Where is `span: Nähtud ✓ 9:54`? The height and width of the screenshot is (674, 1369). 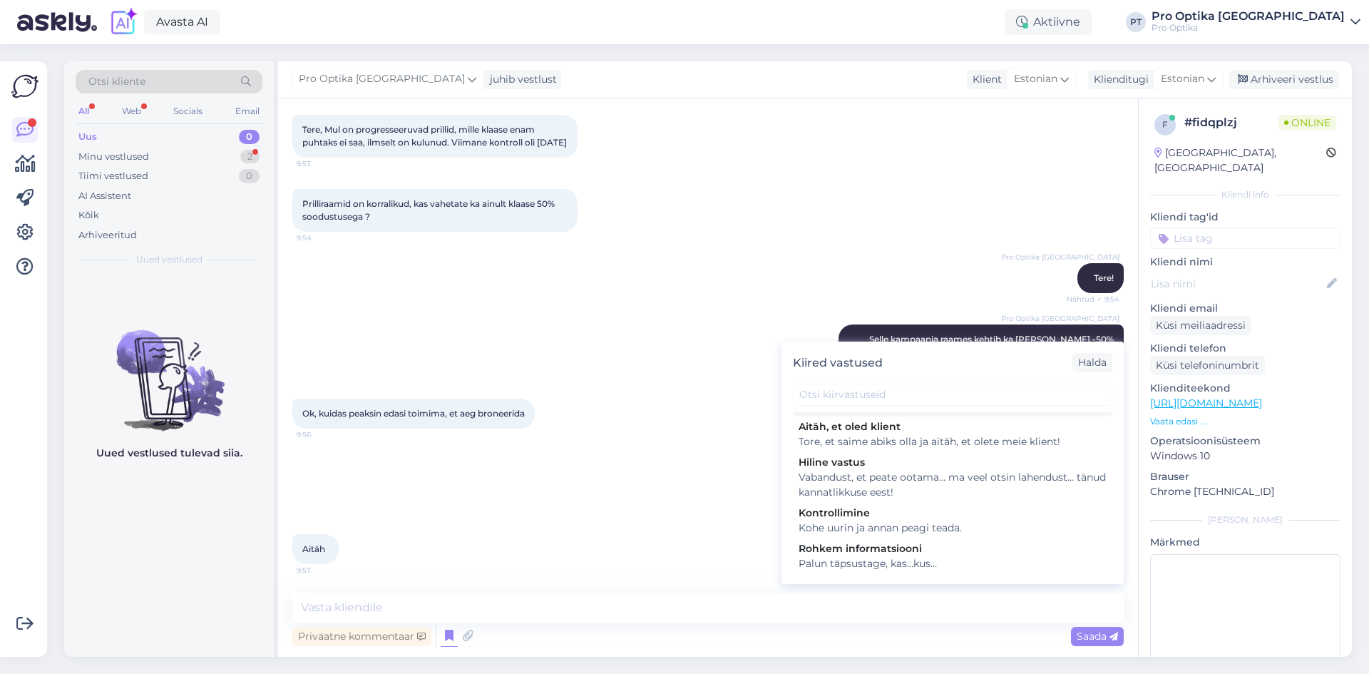
span: Nähtud ✓ 9:54 is located at coordinates (1092, 299).